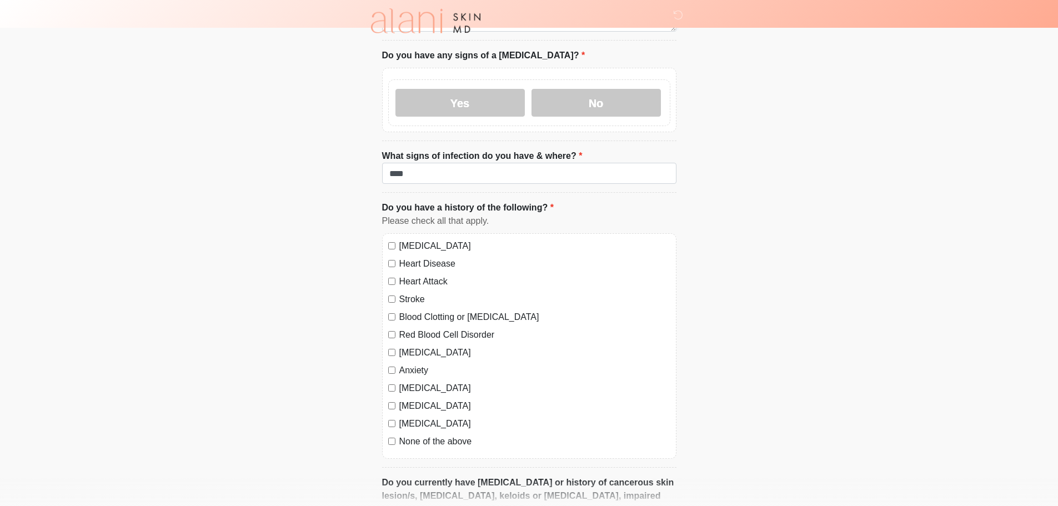 The image size is (1058, 506). Describe the element at coordinates (535, 299) in the screenshot. I see `label: Stroke` at that location.